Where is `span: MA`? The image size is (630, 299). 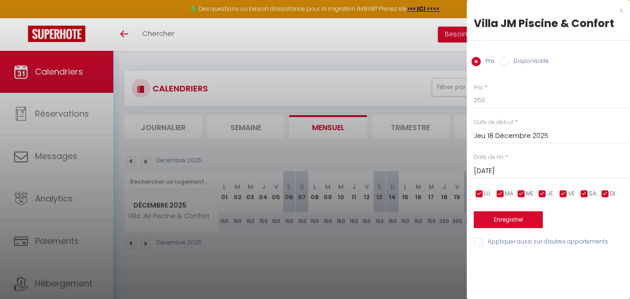 span: MA is located at coordinates (510, 194).